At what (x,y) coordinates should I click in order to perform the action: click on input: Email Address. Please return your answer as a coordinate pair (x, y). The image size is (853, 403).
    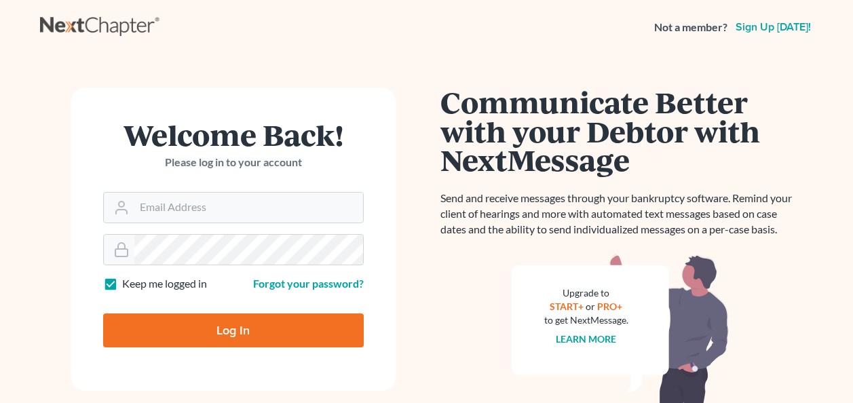
    Looking at the image, I should click on (248, 208).